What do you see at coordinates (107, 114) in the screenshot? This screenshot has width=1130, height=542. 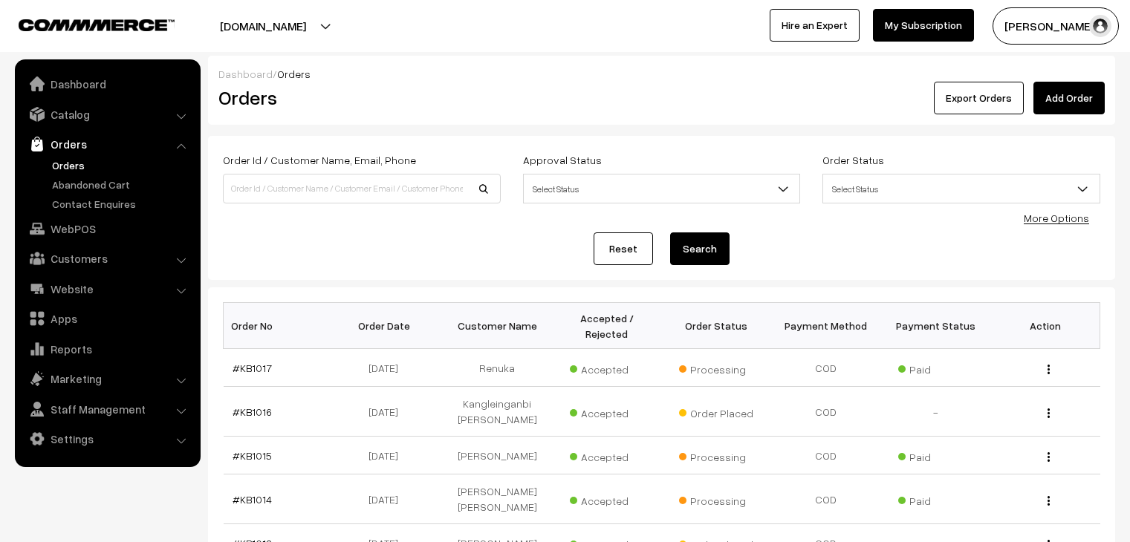 I see `a: Catalog` at bounding box center [107, 114].